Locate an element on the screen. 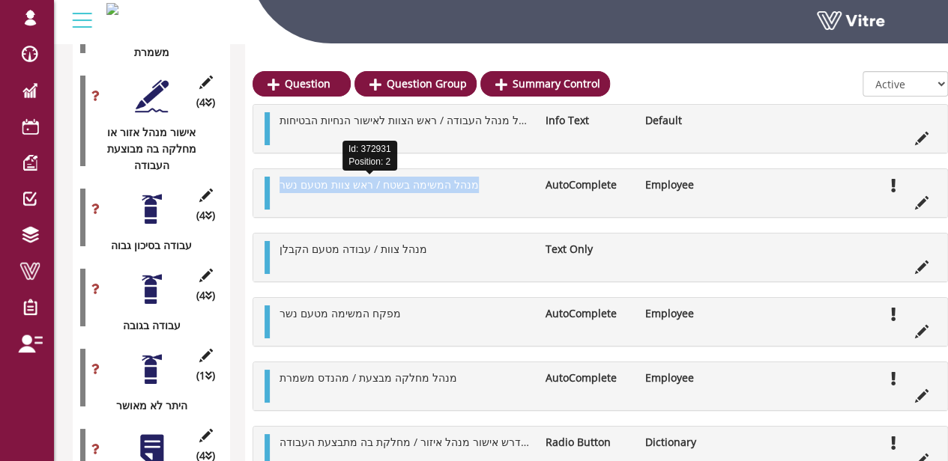 Image resolution: width=948 pixels, height=461 pixels. div: היתר לא מאושר is located at coordinates (145, 406).